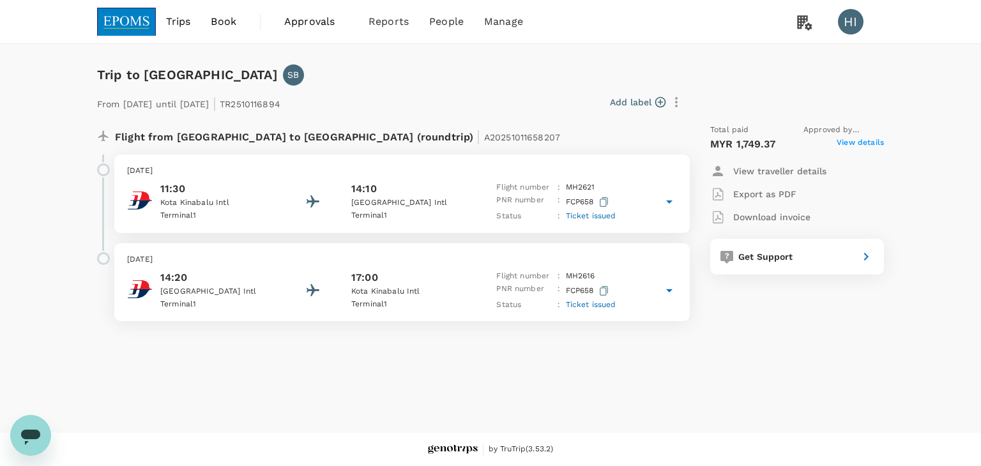 The height and width of the screenshot is (466, 981). I want to click on img: EPOMS SDN BHD, so click(126, 22).